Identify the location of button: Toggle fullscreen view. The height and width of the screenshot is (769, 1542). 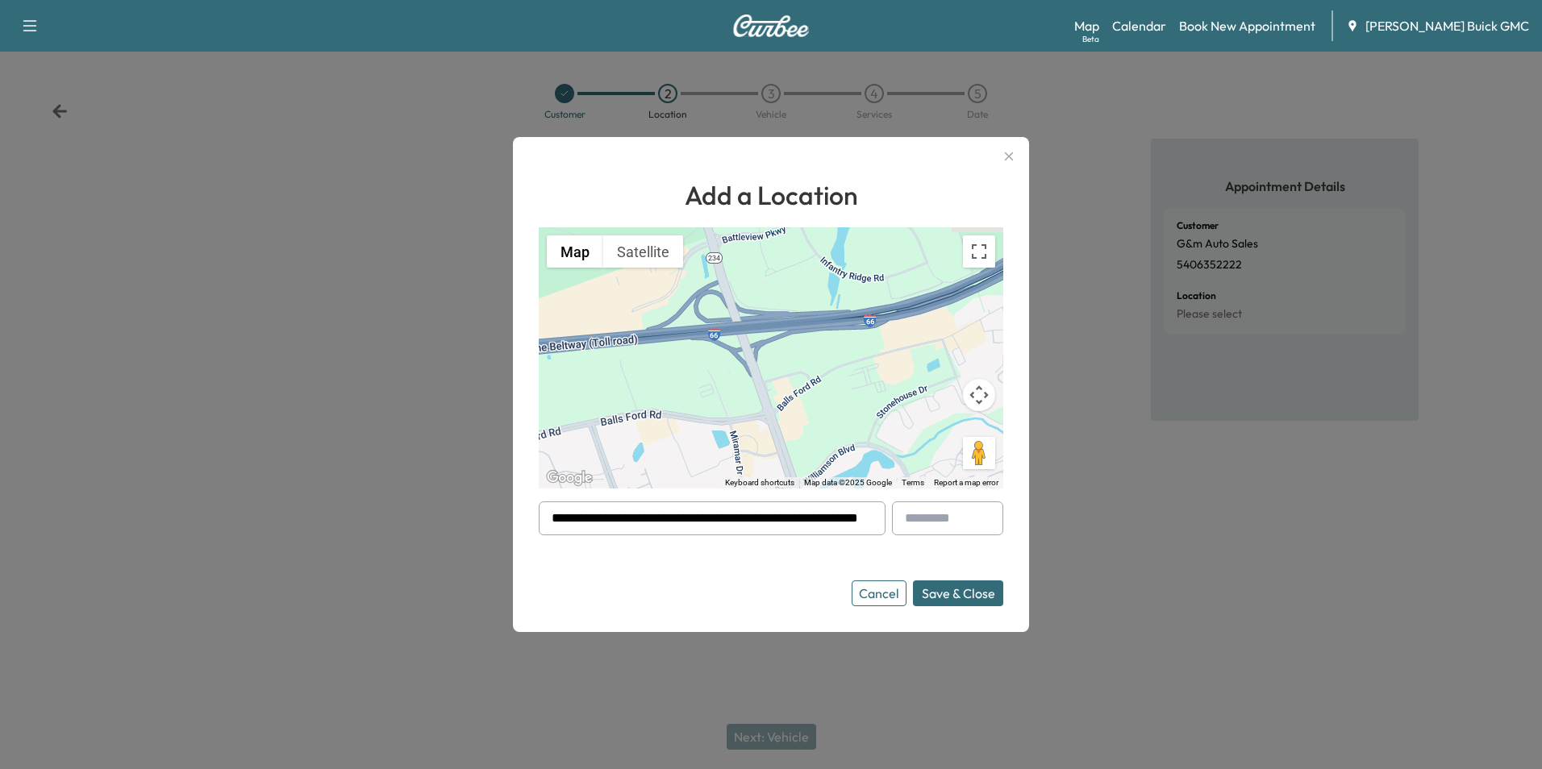
(979, 252).